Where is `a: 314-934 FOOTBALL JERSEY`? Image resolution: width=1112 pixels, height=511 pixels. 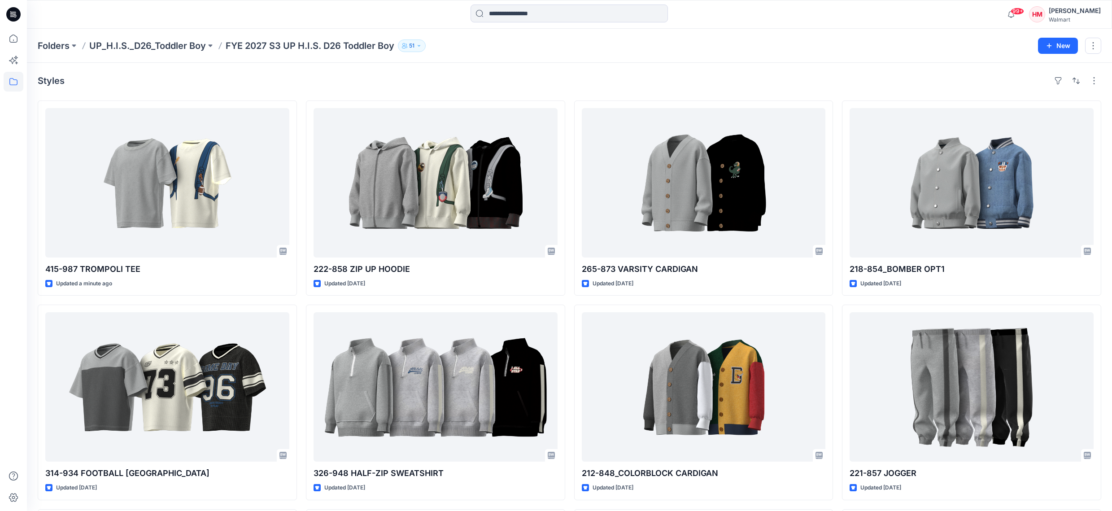
a: 314-934 FOOTBALL JERSEY is located at coordinates (167, 387).